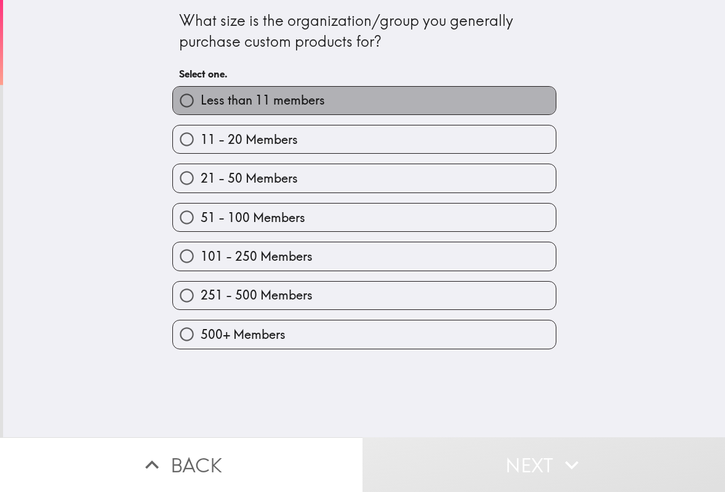  What do you see at coordinates (243, 335) in the screenshot?
I see `span: 500+ Members` at bounding box center [243, 335].